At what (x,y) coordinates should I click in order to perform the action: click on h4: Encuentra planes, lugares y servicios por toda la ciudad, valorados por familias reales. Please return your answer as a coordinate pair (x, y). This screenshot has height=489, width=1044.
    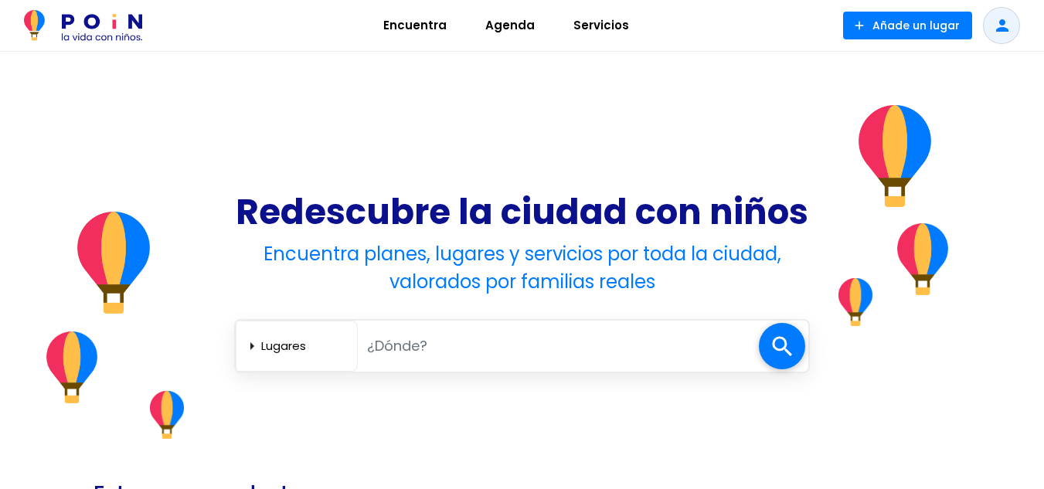
    Looking at the image, I should click on (522, 268).